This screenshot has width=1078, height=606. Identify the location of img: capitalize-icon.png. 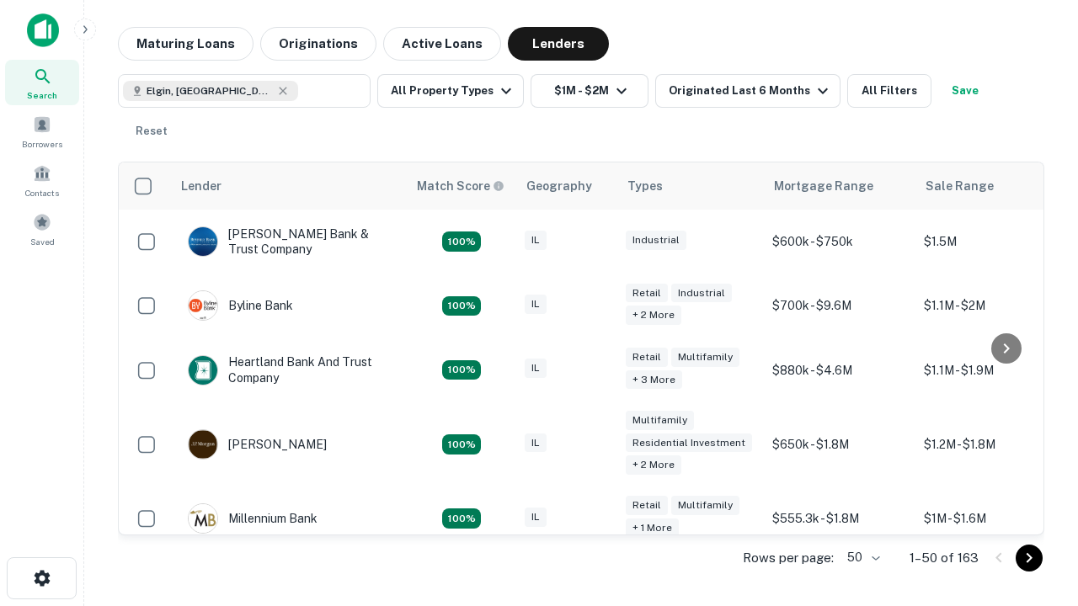
(43, 30).